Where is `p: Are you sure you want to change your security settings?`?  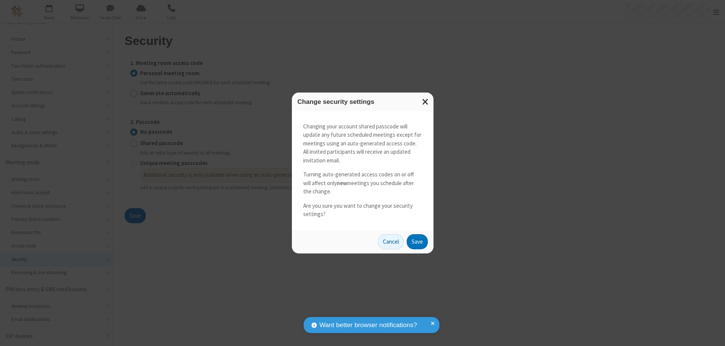 p: Are you sure you want to change your security settings? is located at coordinates (362, 210).